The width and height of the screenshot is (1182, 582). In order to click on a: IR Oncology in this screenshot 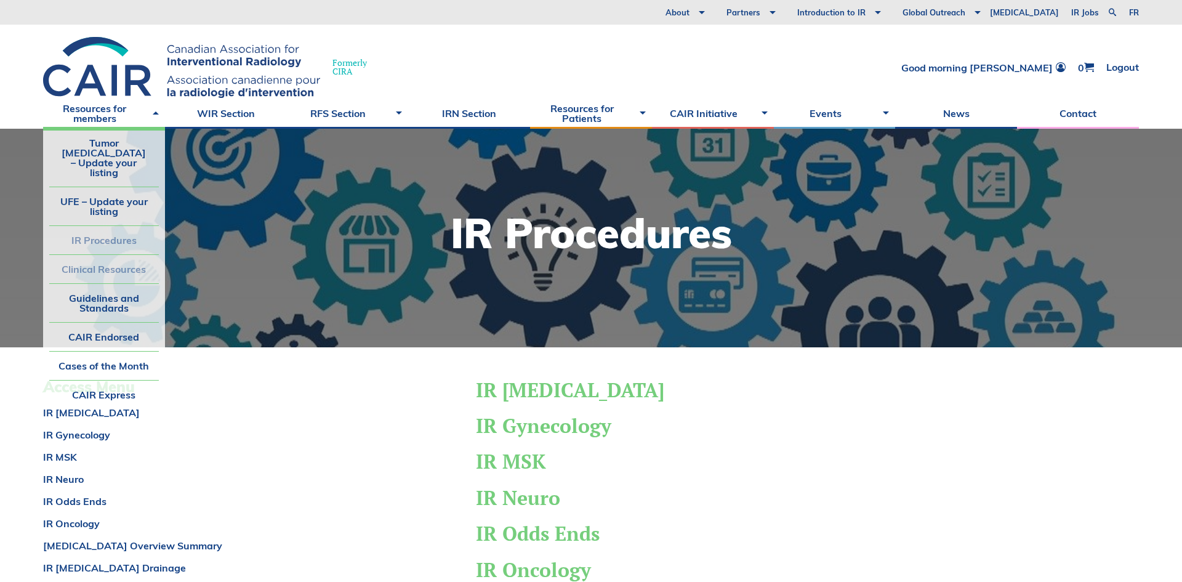, I will do `click(228, 523)`.